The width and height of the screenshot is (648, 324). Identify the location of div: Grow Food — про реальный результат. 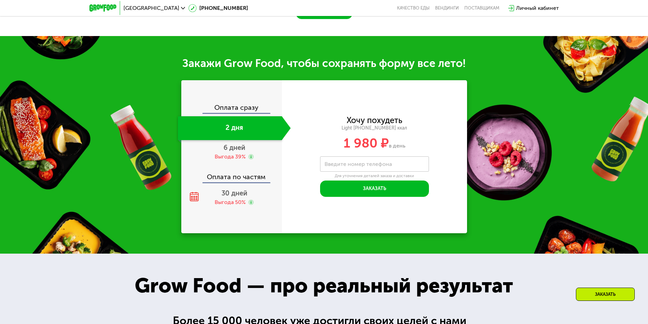
(324, 286).